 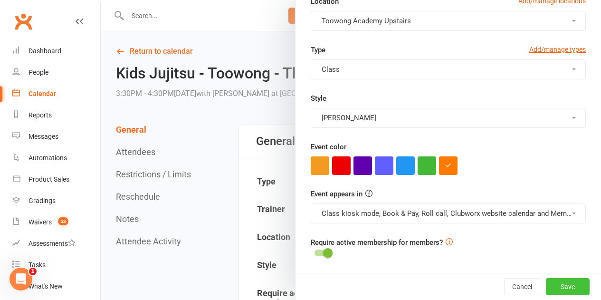 What do you see at coordinates (52, 243) in the screenshot?
I see `div: Assessments` at bounding box center [52, 243].